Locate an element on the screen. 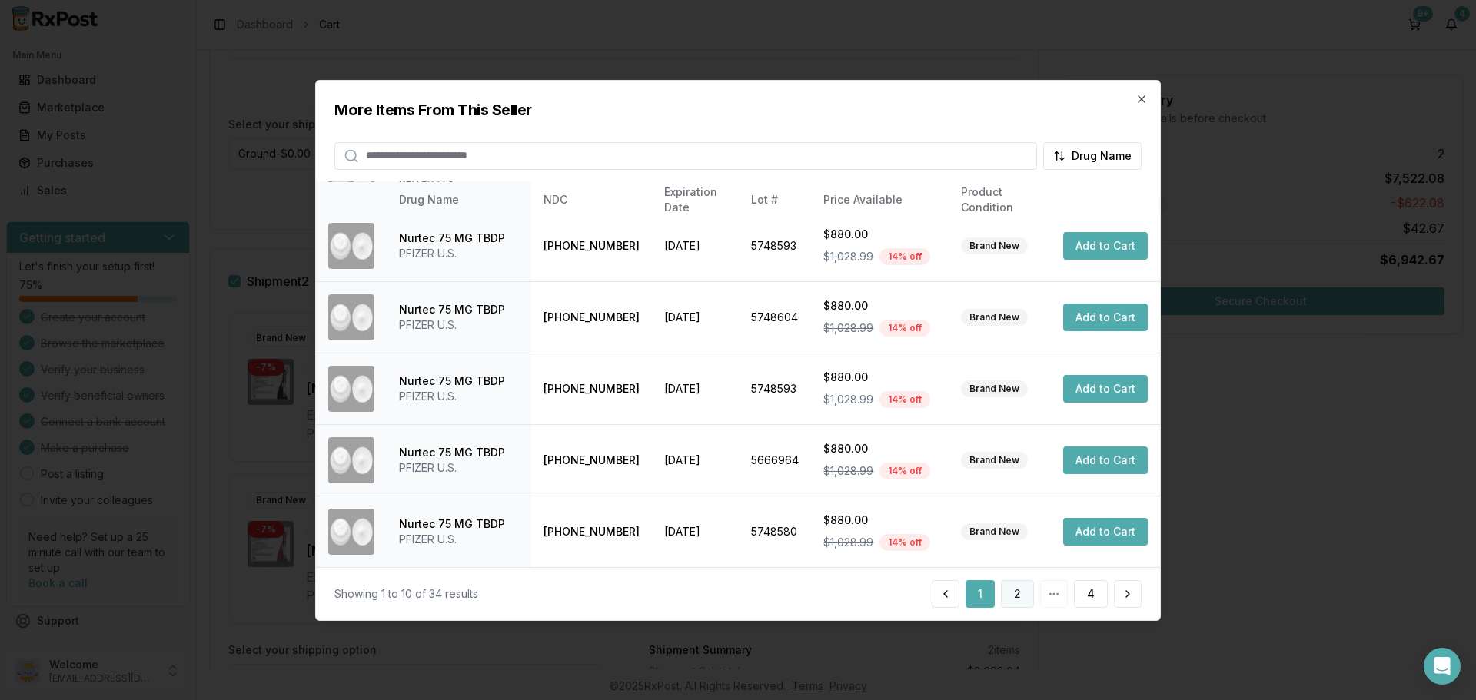  button: Drug Name is located at coordinates (1092, 155).